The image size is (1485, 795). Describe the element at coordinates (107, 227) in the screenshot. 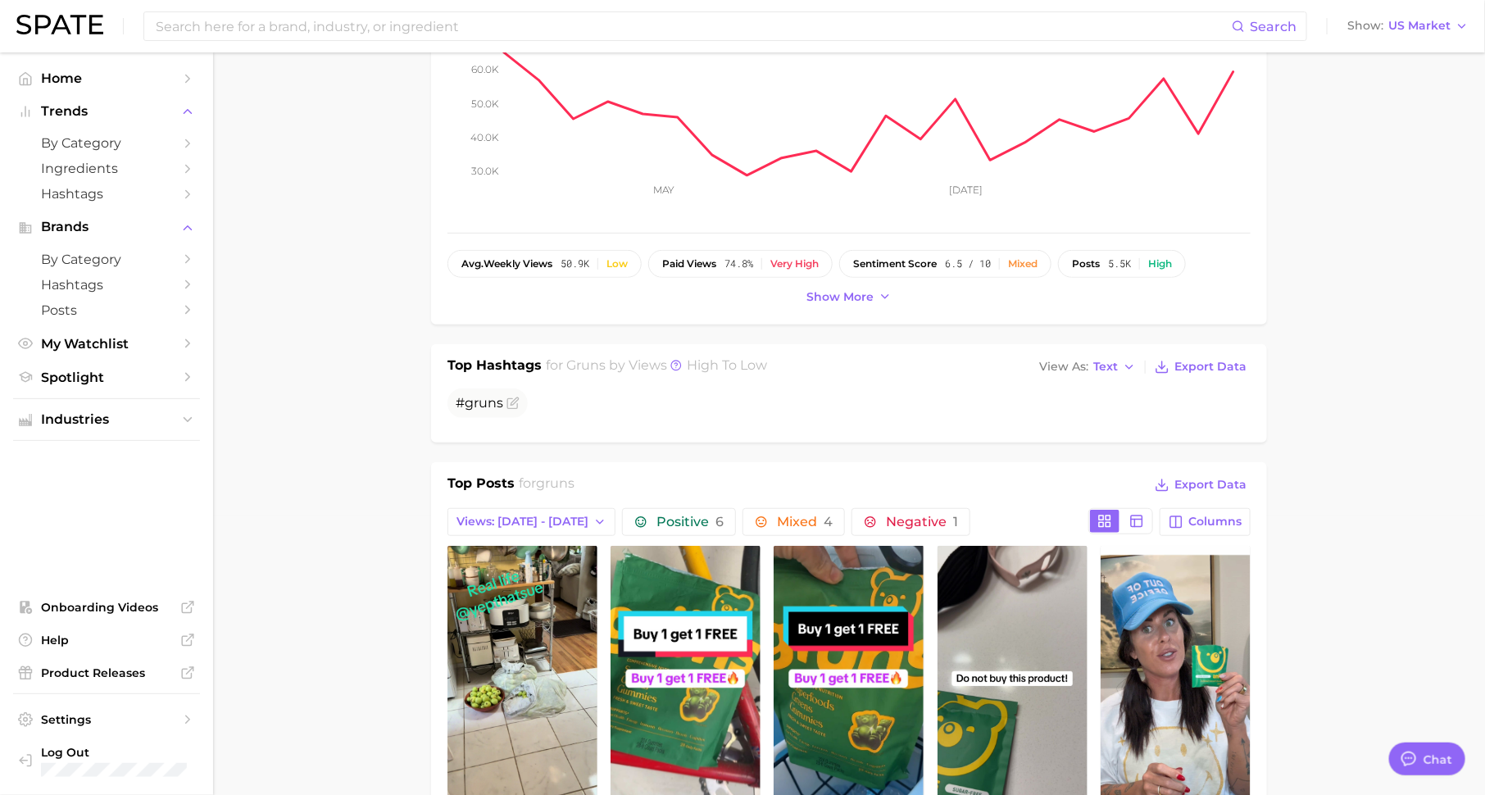

I see `button: Brands` at that location.